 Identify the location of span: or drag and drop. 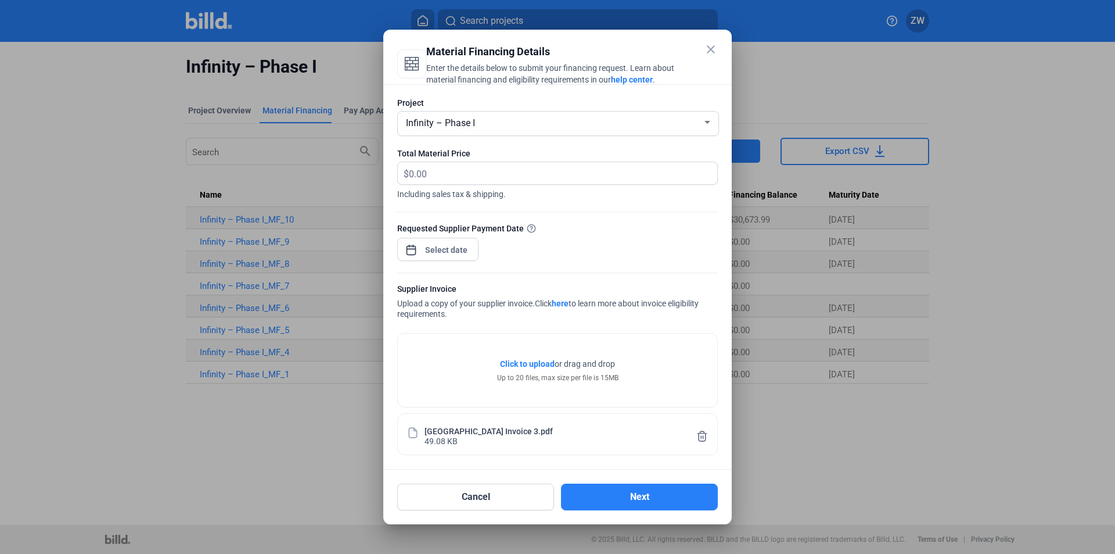
(585, 364).